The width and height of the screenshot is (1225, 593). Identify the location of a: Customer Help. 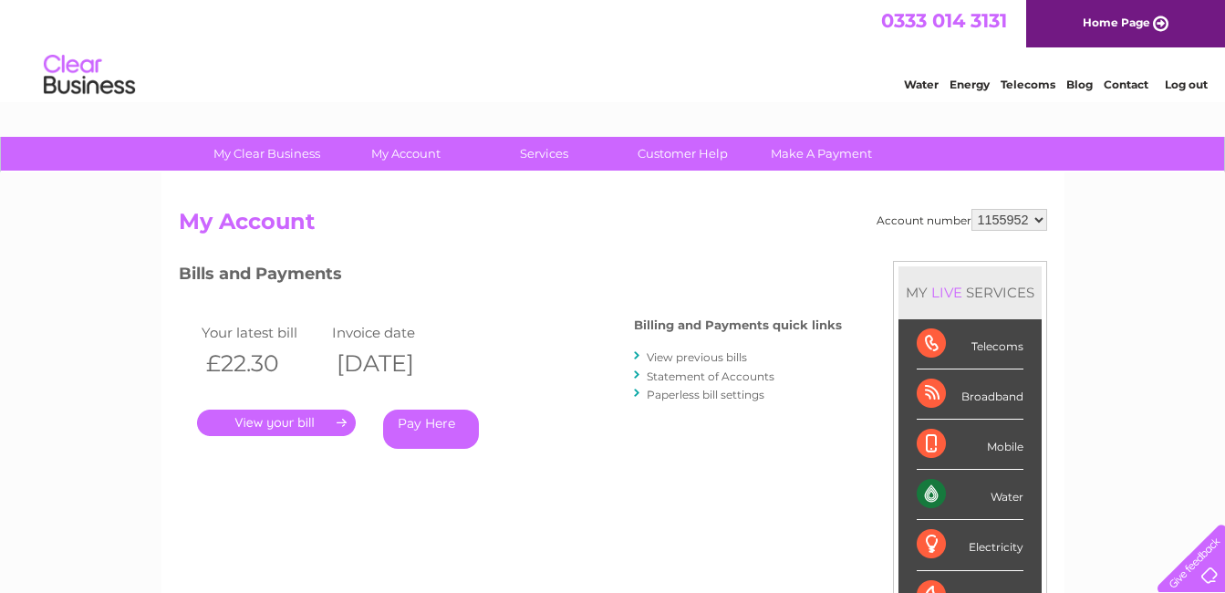
(682, 153).